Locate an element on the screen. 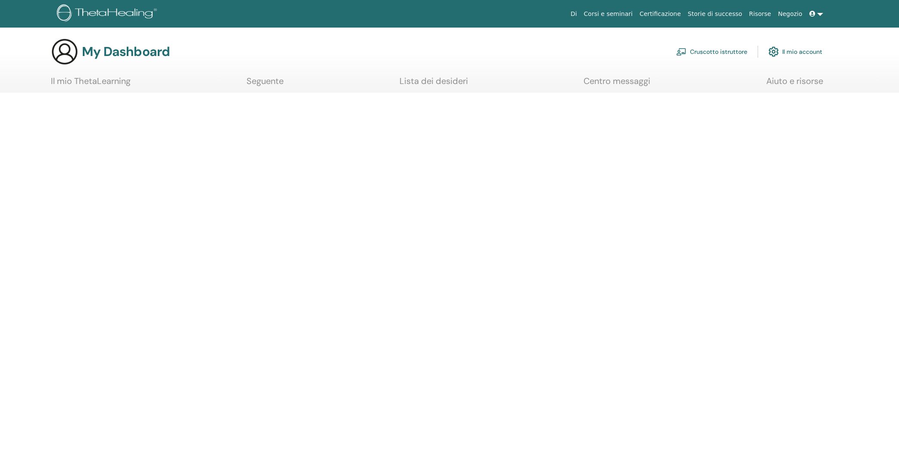 This screenshot has height=451, width=899. a: Lista dei desideri is located at coordinates (434, 84).